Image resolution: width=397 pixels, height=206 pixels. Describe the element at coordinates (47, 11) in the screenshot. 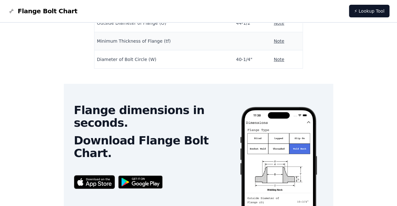

I see `span: Flange Bolt Chart` at that location.